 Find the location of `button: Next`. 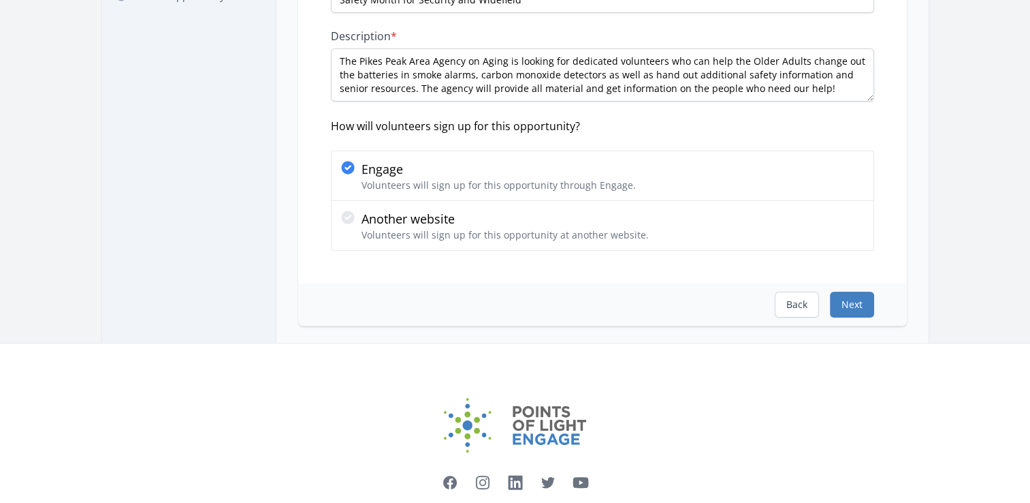

button: Next is located at coordinates (852, 304).